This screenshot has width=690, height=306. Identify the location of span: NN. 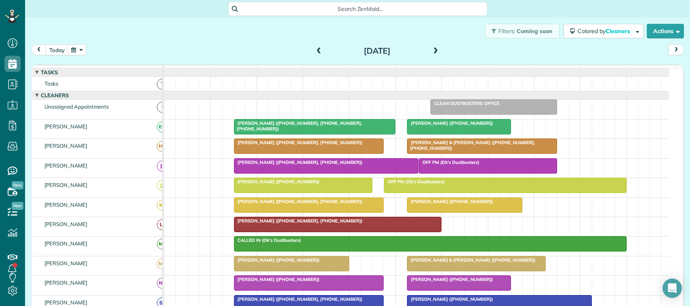
(162, 283).